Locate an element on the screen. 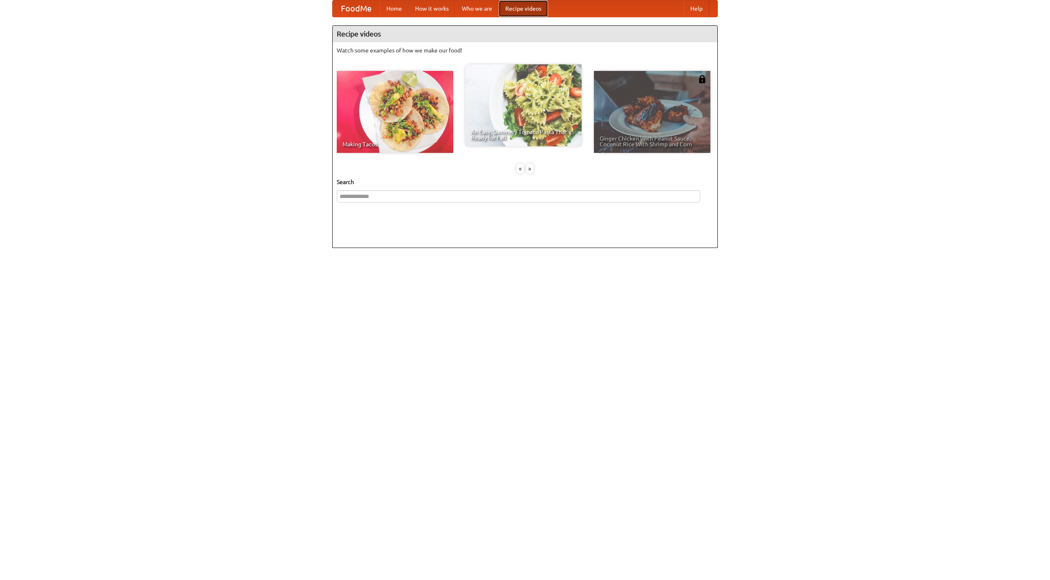 The image size is (1050, 580). a: How it works is located at coordinates (432, 9).